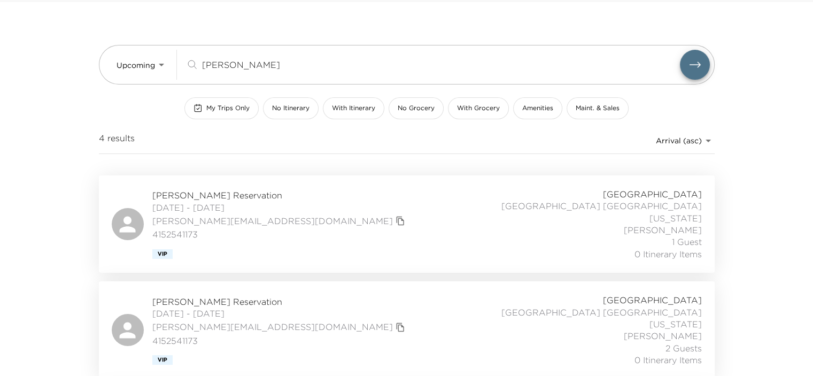 The height and width of the screenshot is (376, 813). I want to click on button: Amenities, so click(538, 108).